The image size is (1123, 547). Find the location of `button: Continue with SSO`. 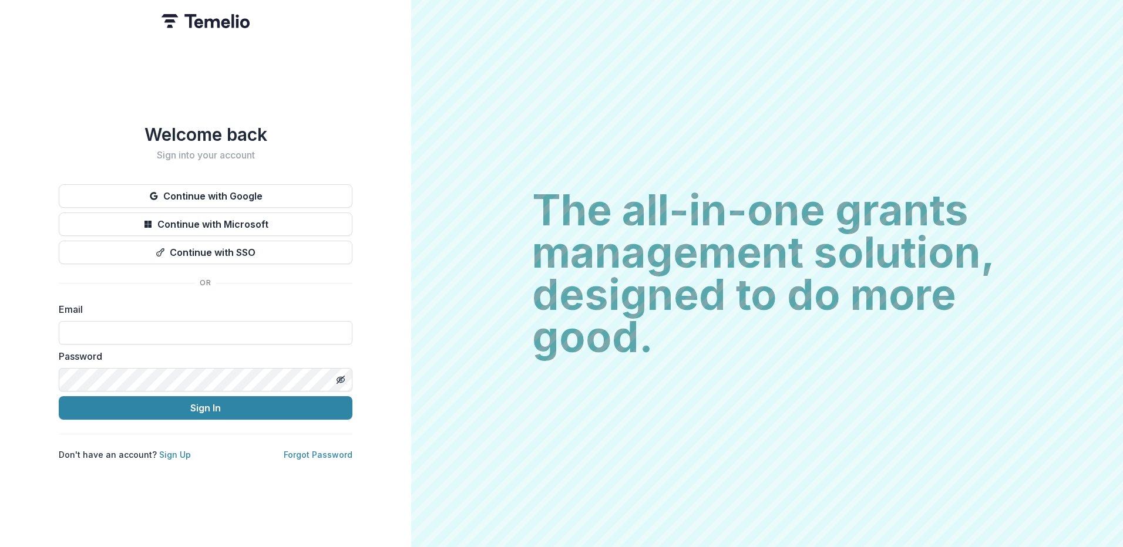

button: Continue with SSO is located at coordinates (205, 252).